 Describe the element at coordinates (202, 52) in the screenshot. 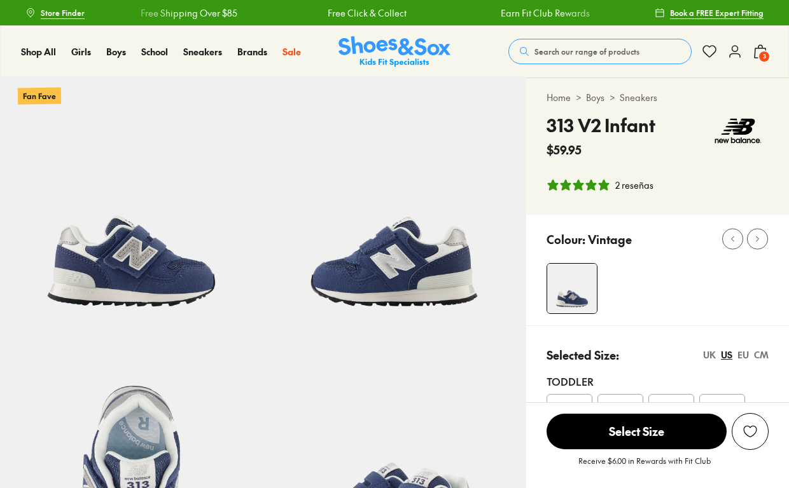

I see `span: Sneakers` at that location.